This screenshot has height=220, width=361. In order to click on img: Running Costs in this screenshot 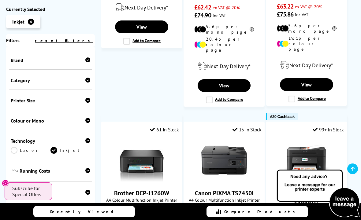, I will do `click(14, 171)`.